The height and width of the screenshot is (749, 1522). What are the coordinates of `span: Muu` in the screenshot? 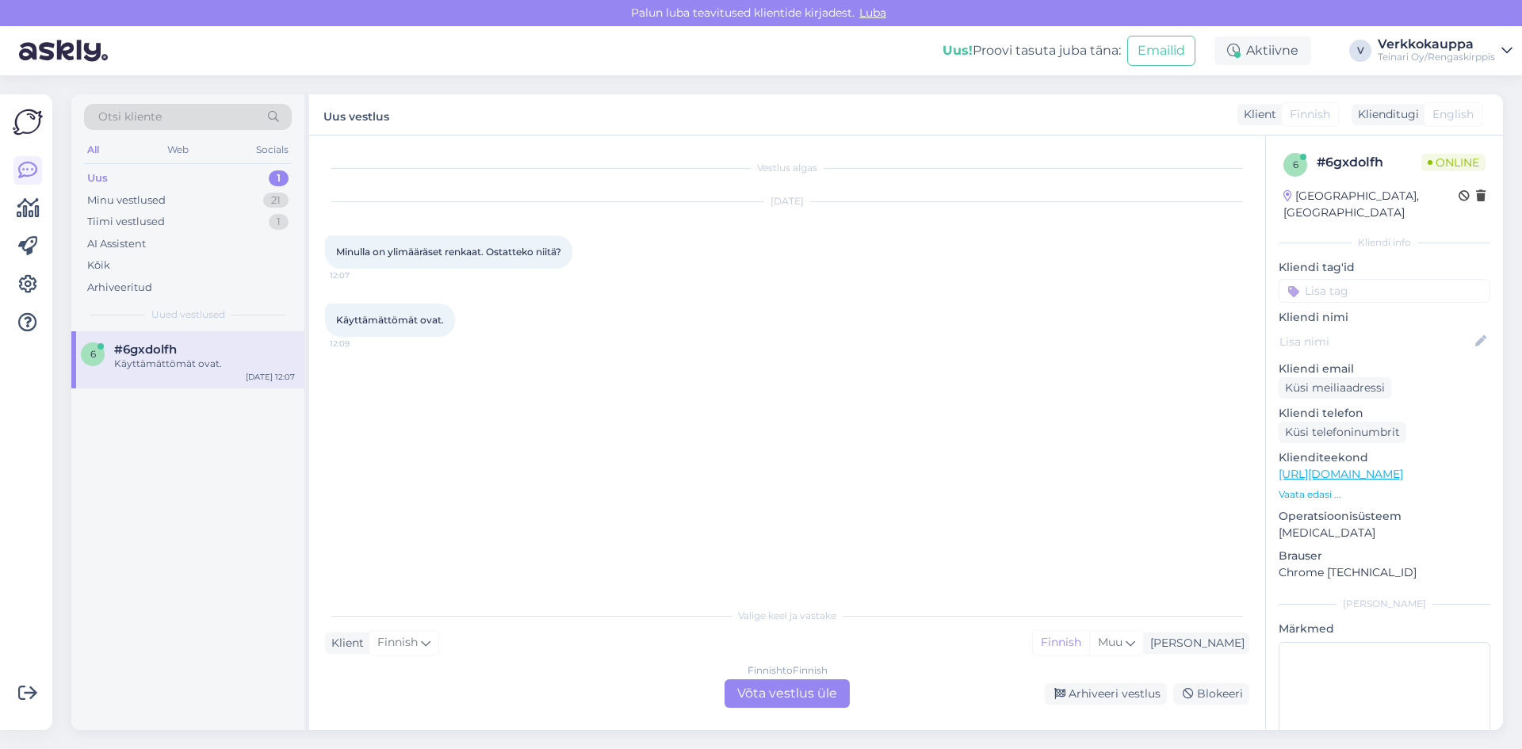 It's located at (1110, 642).